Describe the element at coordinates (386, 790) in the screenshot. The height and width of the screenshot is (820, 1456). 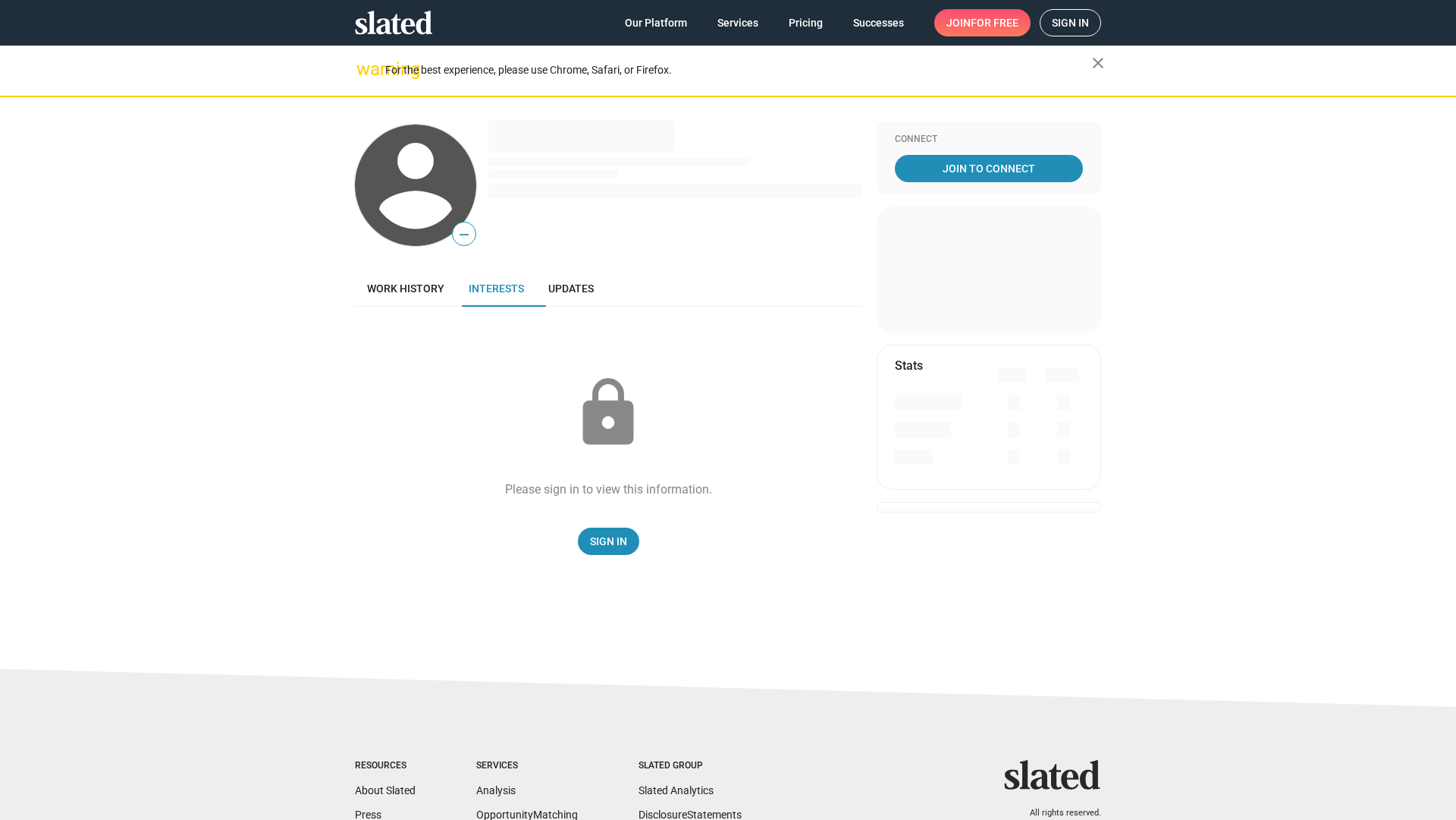
I see `a: About Slated` at that location.